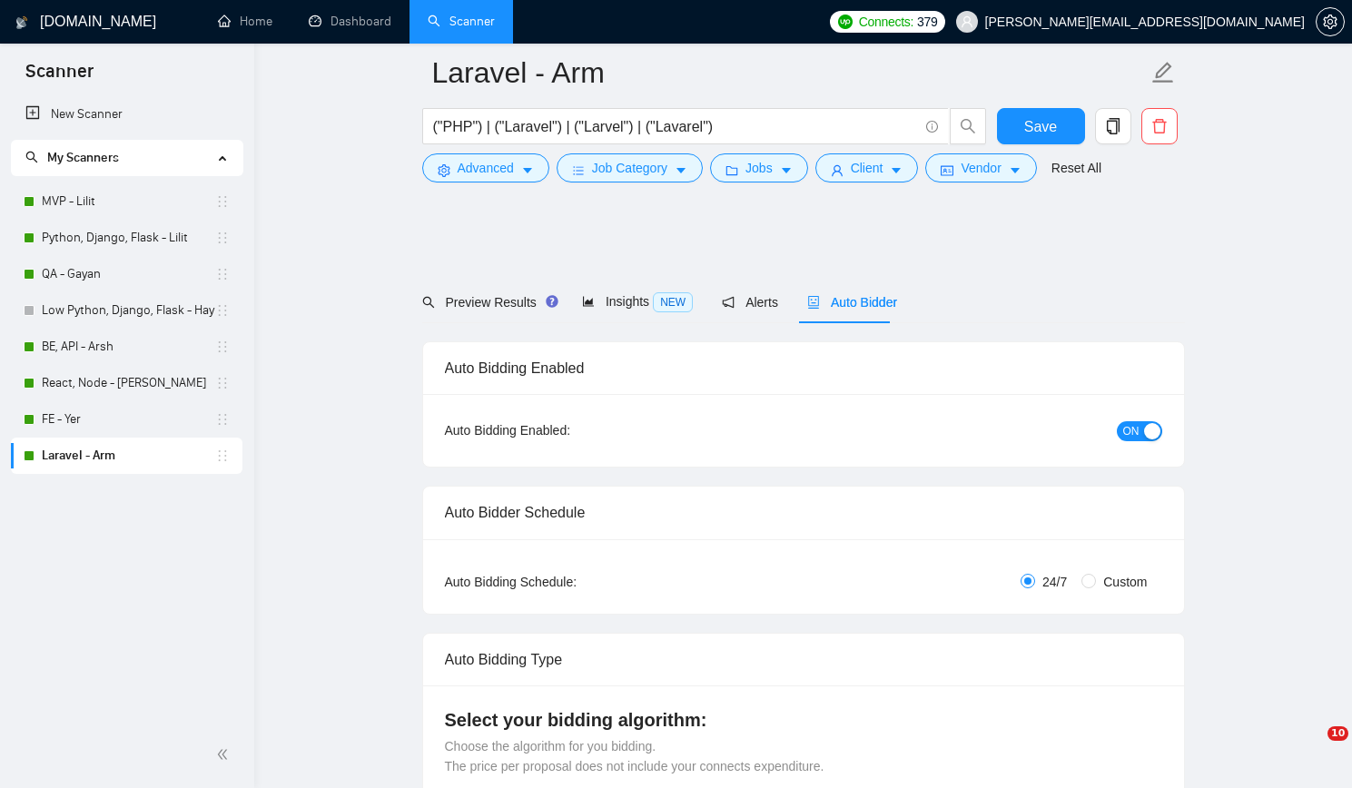 The width and height of the screenshot is (1352, 788). I want to click on a: QA - Gayan, so click(128, 274).